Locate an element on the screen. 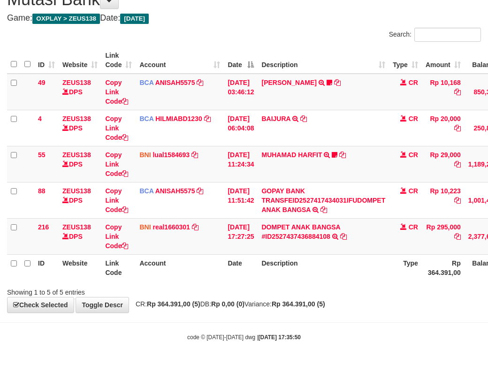  th: Account is located at coordinates (180, 268).